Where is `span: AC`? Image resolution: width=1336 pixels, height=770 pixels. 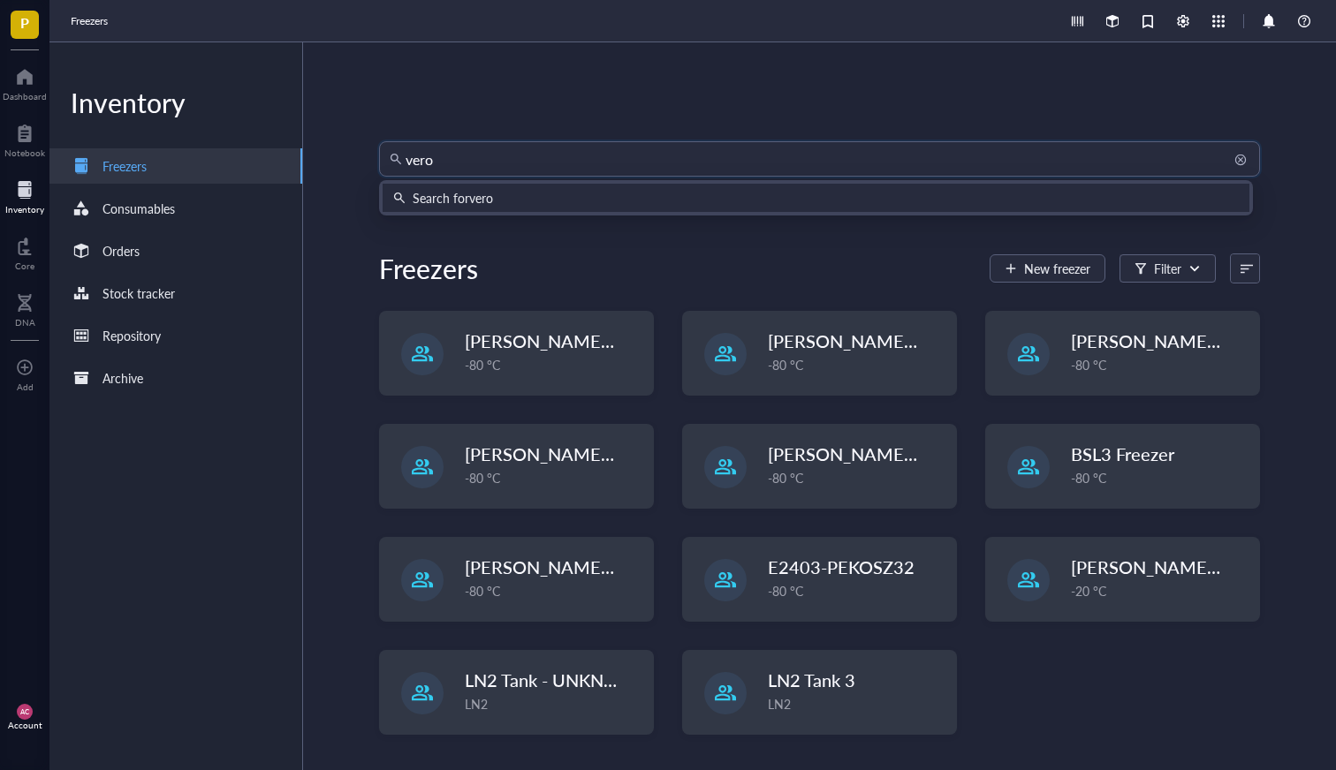 span: AC is located at coordinates (25, 711).